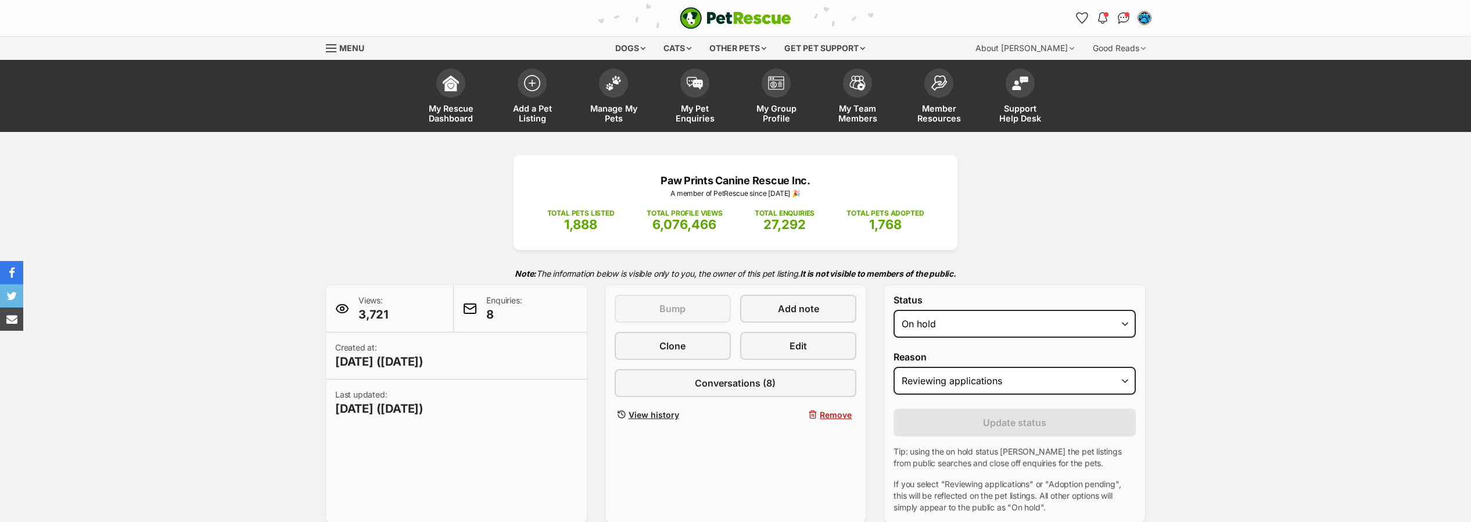 Image resolution: width=1471 pixels, height=522 pixels. Describe the element at coordinates (684, 224) in the screenshot. I see `span: 6,076,466` at that location.